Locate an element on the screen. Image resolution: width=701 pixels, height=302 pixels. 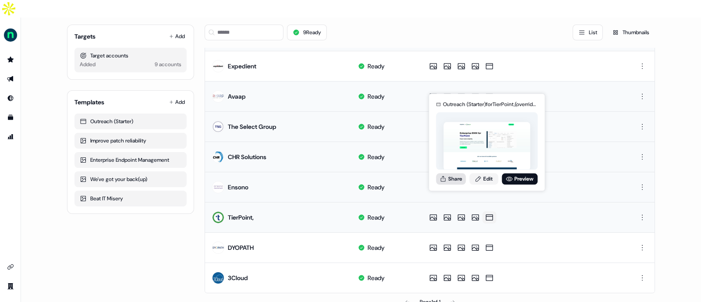
div: Ensono is located at coordinates (238, 187).